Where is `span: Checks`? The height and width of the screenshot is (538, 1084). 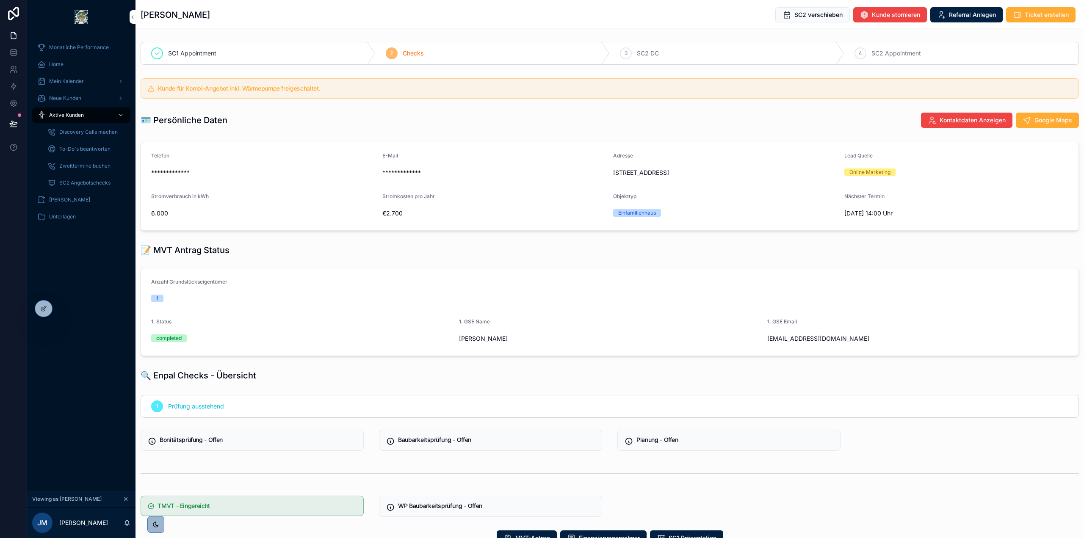
span: Checks is located at coordinates (413, 53).